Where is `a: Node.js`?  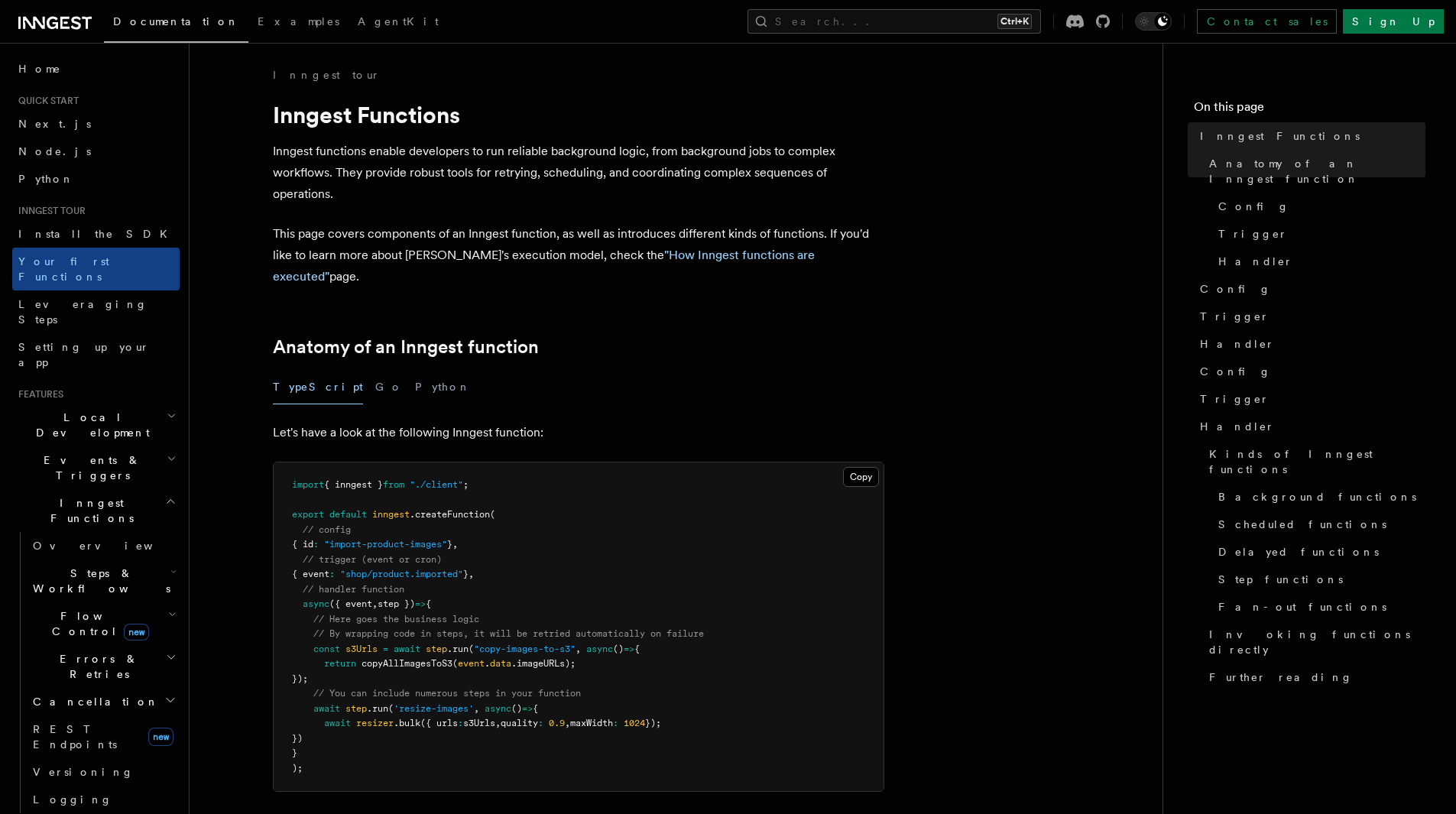
a: Node.js is located at coordinates (96, 152).